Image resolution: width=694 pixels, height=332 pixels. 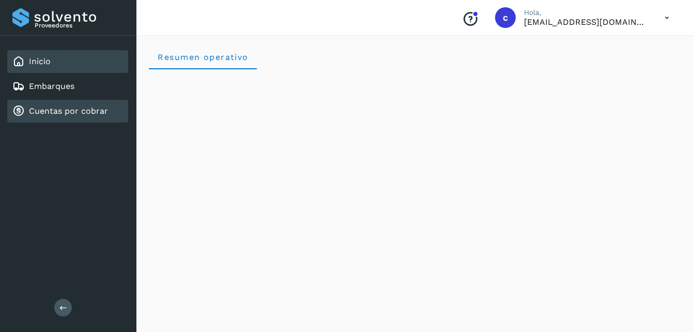 I want to click on div: Inicio, so click(x=68, y=62).